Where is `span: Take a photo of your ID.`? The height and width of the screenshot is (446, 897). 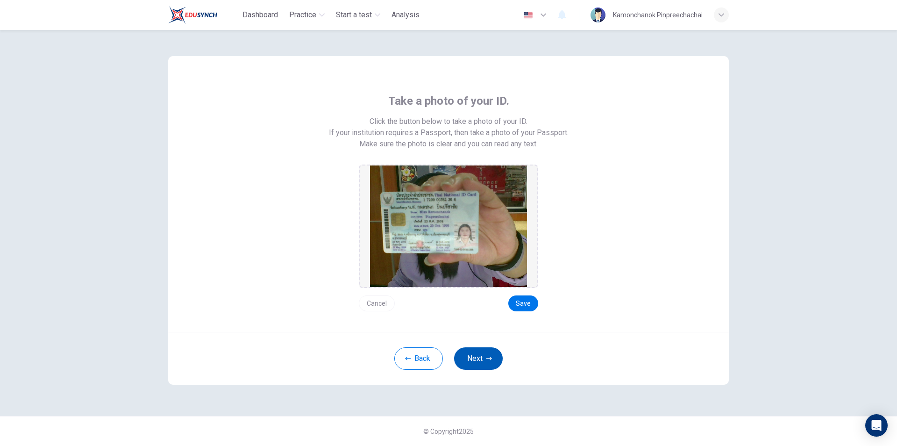
span: Take a photo of your ID. is located at coordinates (449, 101).